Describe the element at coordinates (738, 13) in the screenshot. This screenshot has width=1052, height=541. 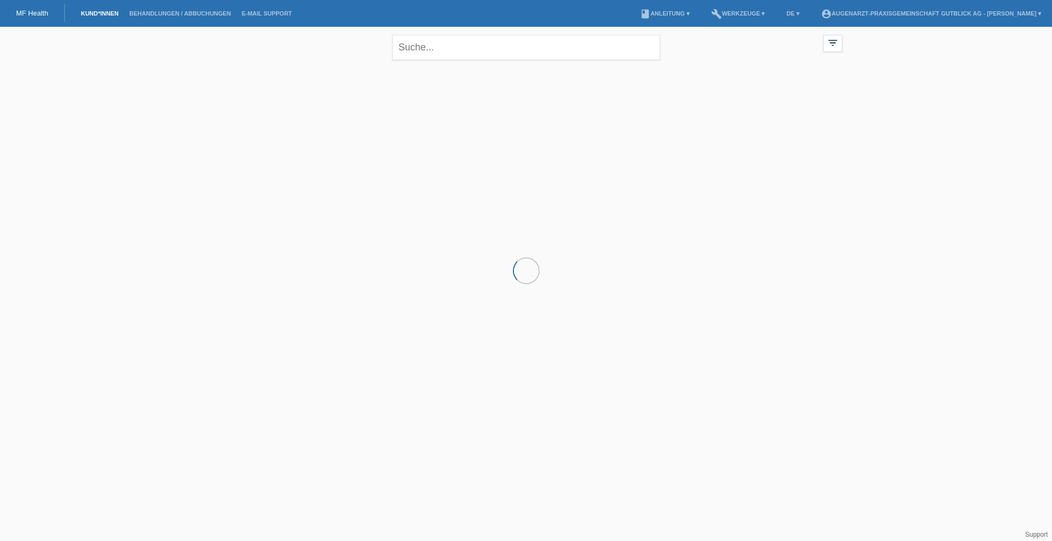
I see `a: buildWerkzeuge ▾` at that location.